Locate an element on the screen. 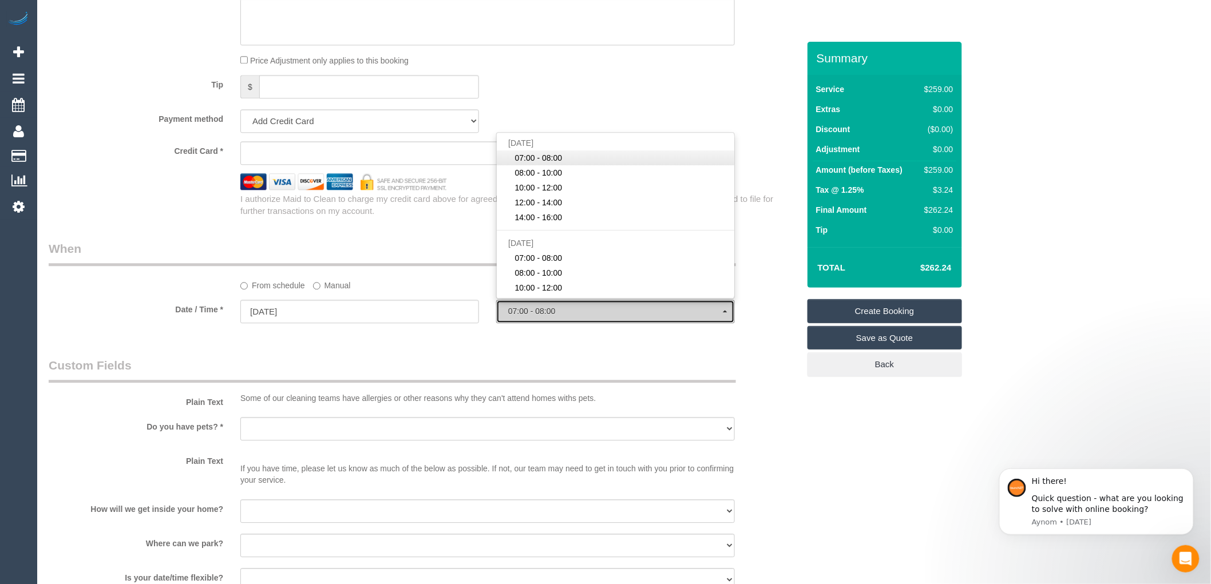 Image resolution: width=1211 pixels, height=584 pixels. input: From schedule is located at coordinates (244, 285).